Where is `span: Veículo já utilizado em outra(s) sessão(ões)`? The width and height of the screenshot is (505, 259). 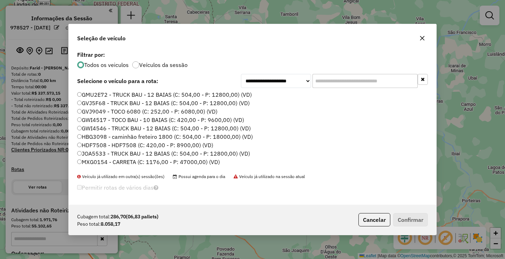
span: Veículo já utilizado em outra(s) sessão(ões) is located at coordinates (121, 177).